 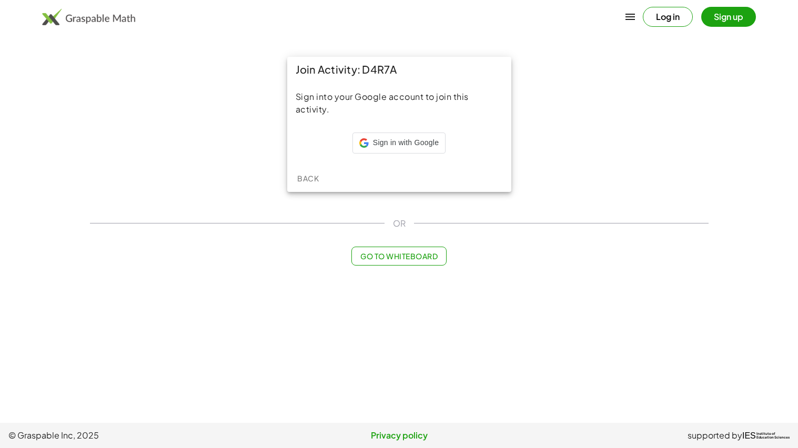 What do you see at coordinates (399, 224) in the screenshot?
I see `span: OR` at bounding box center [399, 224].